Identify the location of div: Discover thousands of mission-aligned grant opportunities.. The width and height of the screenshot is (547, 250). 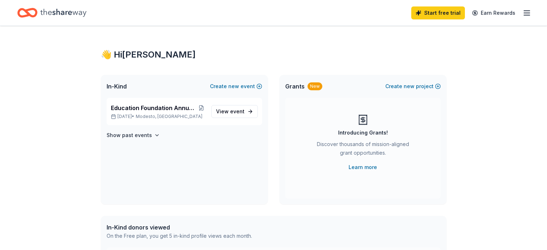
(363, 150).